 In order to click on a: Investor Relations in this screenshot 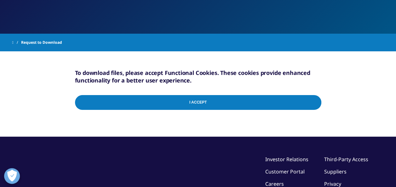, I will do `click(287, 159)`.